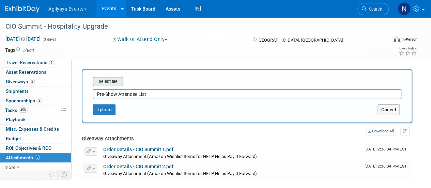 Image resolution: width=431 pixels, height=188 pixels. What do you see at coordinates (32, 129) in the screenshot?
I see `span: Misc. Expenses & Credits` at bounding box center [32, 129].